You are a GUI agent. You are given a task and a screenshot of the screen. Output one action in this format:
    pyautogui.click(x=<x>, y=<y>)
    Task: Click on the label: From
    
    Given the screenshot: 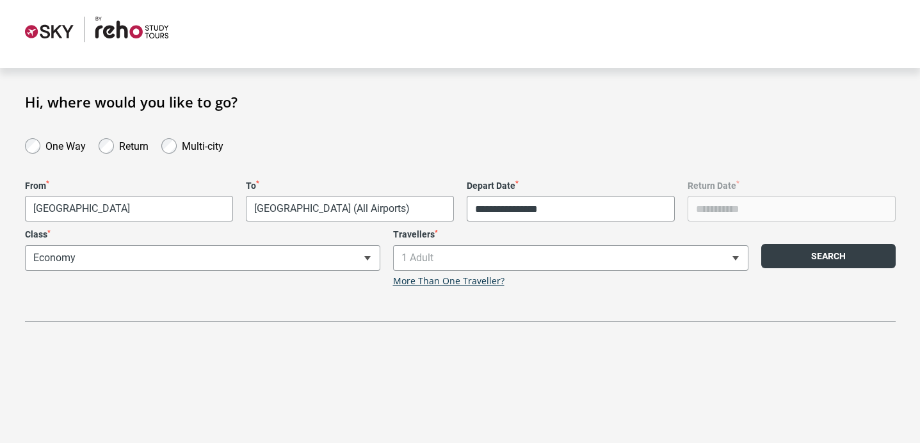 What is the action you would take?
    pyautogui.click(x=129, y=186)
    